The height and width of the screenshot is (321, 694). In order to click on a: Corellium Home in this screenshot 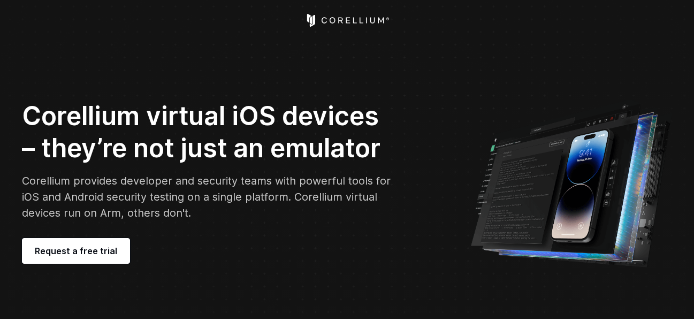, I will do `click(347, 20)`.